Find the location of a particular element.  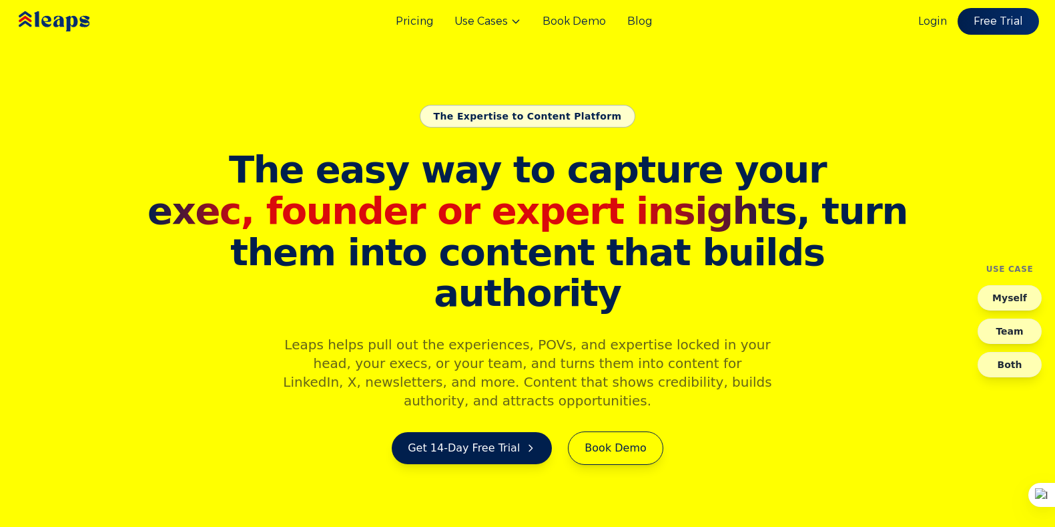

button: Myself is located at coordinates (1010, 298).